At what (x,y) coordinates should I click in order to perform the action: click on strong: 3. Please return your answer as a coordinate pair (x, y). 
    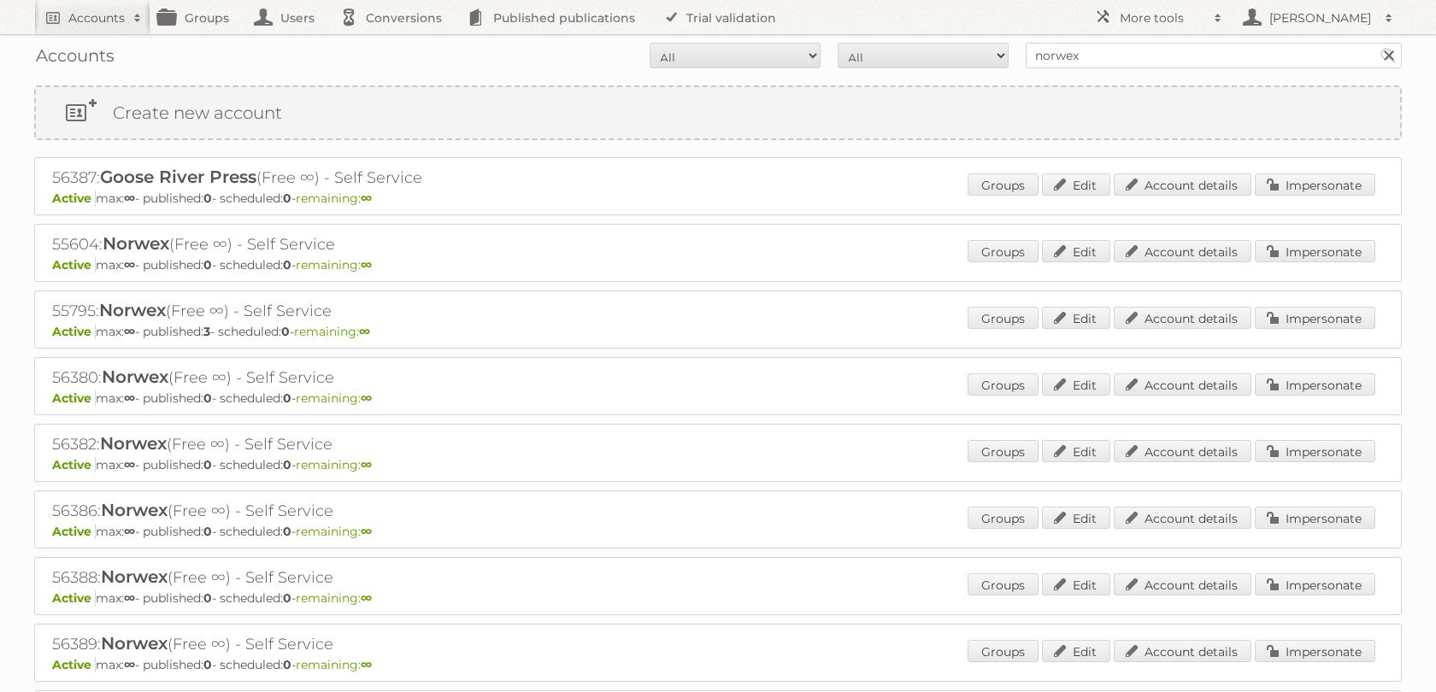
    Looking at the image, I should click on (207, 332).